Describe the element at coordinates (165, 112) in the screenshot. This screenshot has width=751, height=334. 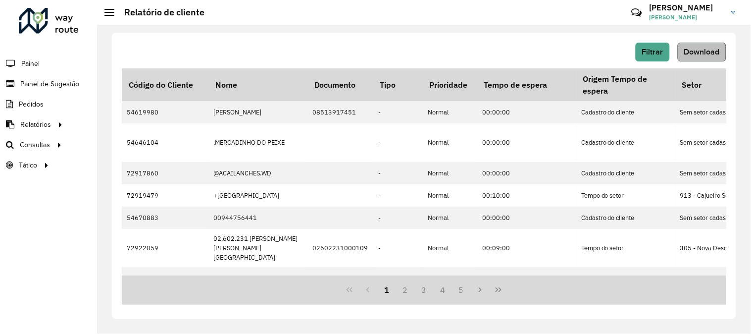
I see `td: 54619980` at that location.